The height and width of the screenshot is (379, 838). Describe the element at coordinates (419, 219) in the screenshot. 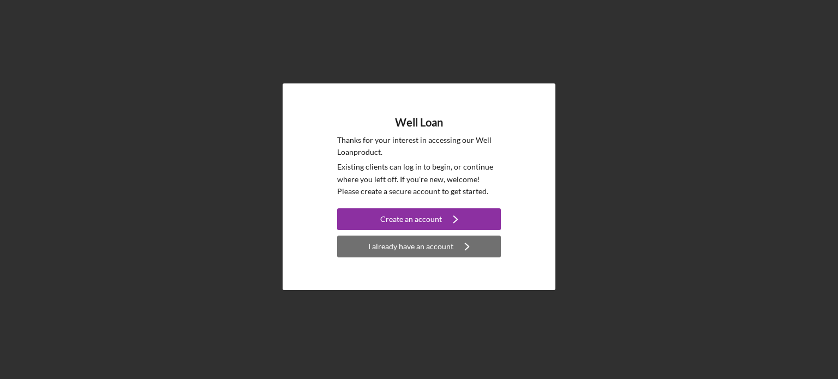

I see `button: Create an account` at that location.